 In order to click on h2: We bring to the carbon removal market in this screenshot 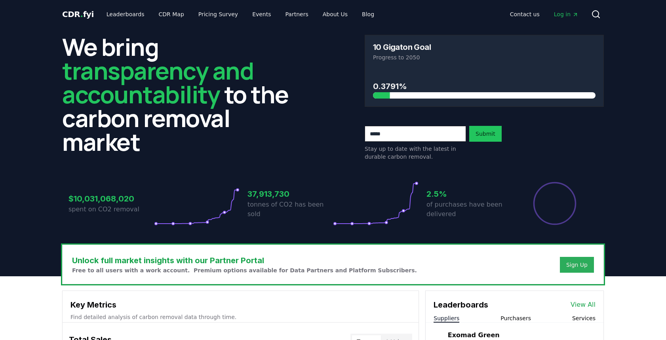, I will do `click(182, 94)`.